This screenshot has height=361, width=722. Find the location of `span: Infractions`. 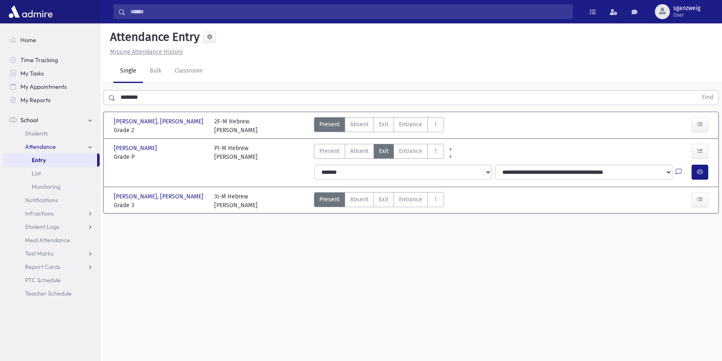

span: Infractions is located at coordinates (39, 213).